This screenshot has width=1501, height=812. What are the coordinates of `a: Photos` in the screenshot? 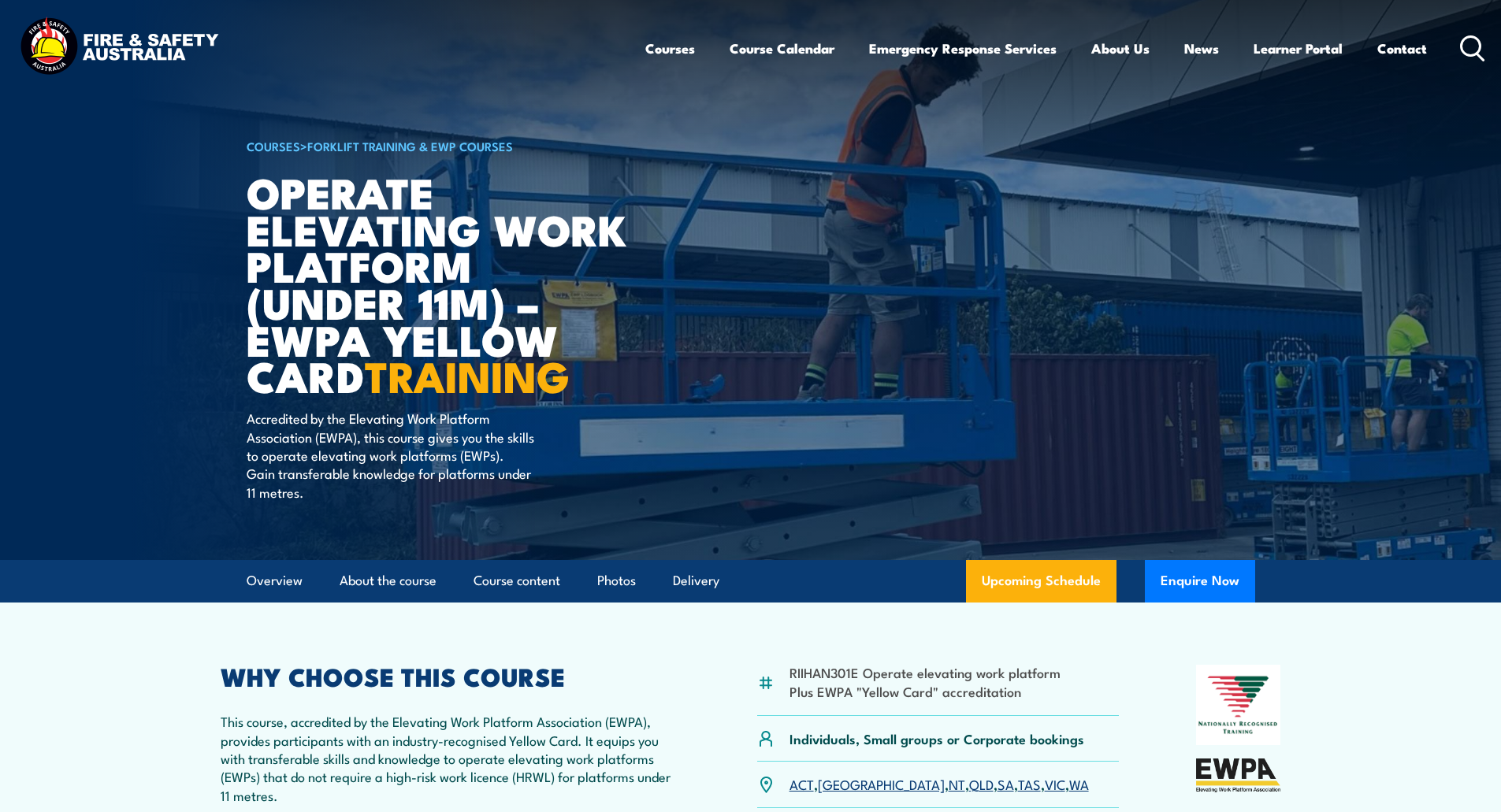 It's located at (616, 580).